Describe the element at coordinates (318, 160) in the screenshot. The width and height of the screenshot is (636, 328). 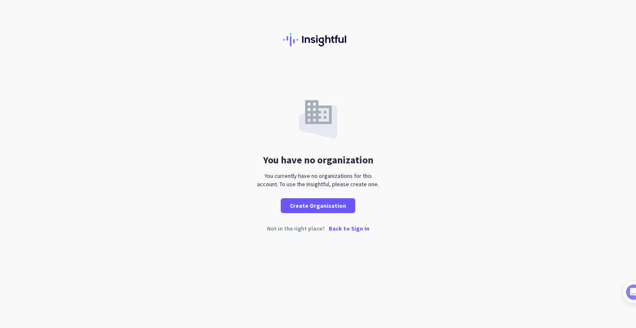
I see `div: You have no organization` at that location.